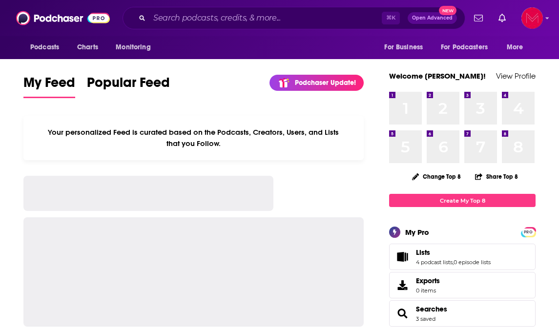 This screenshot has height=333, width=559. I want to click on a: 4 podcast lists, so click(434, 262).